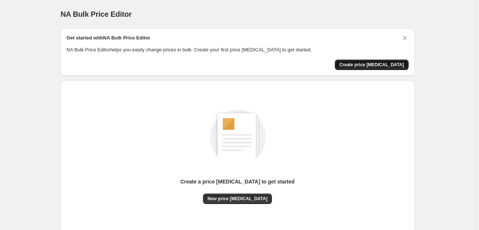 This screenshot has height=230, width=479. Describe the element at coordinates (405, 38) in the screenshot. I see `button: Dismiss card` at that location.